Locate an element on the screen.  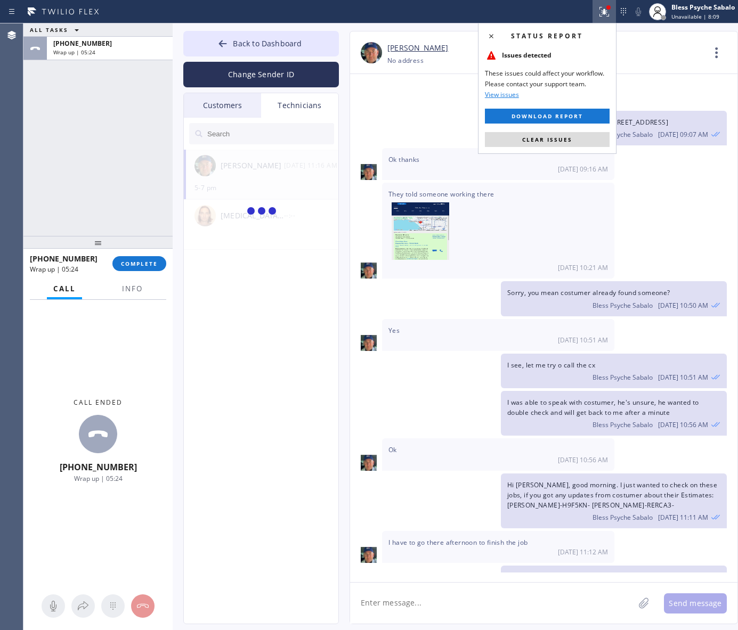
span: Back to Dashboard is located at coordinates (267, 43).